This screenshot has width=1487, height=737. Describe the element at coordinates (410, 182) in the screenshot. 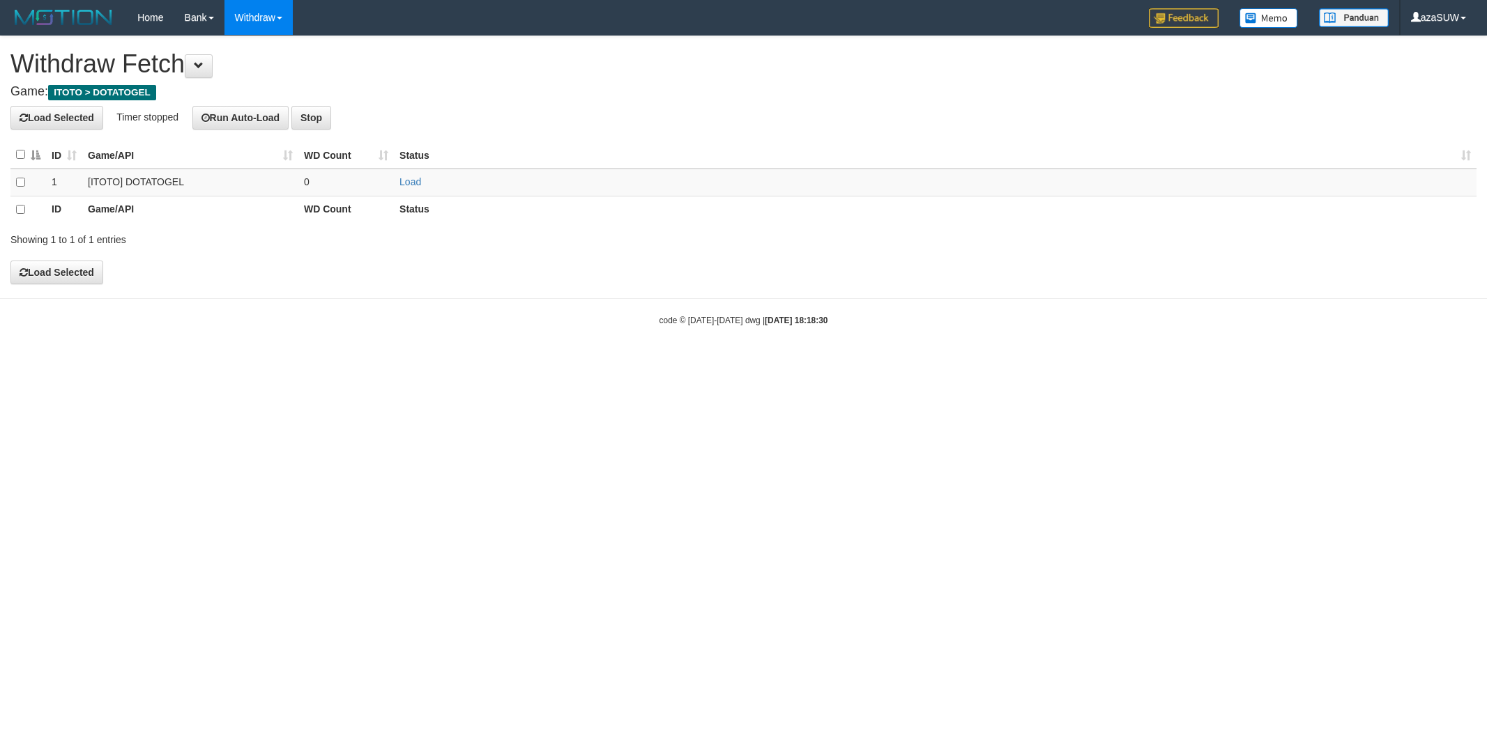

I see `a: Load` at that location.